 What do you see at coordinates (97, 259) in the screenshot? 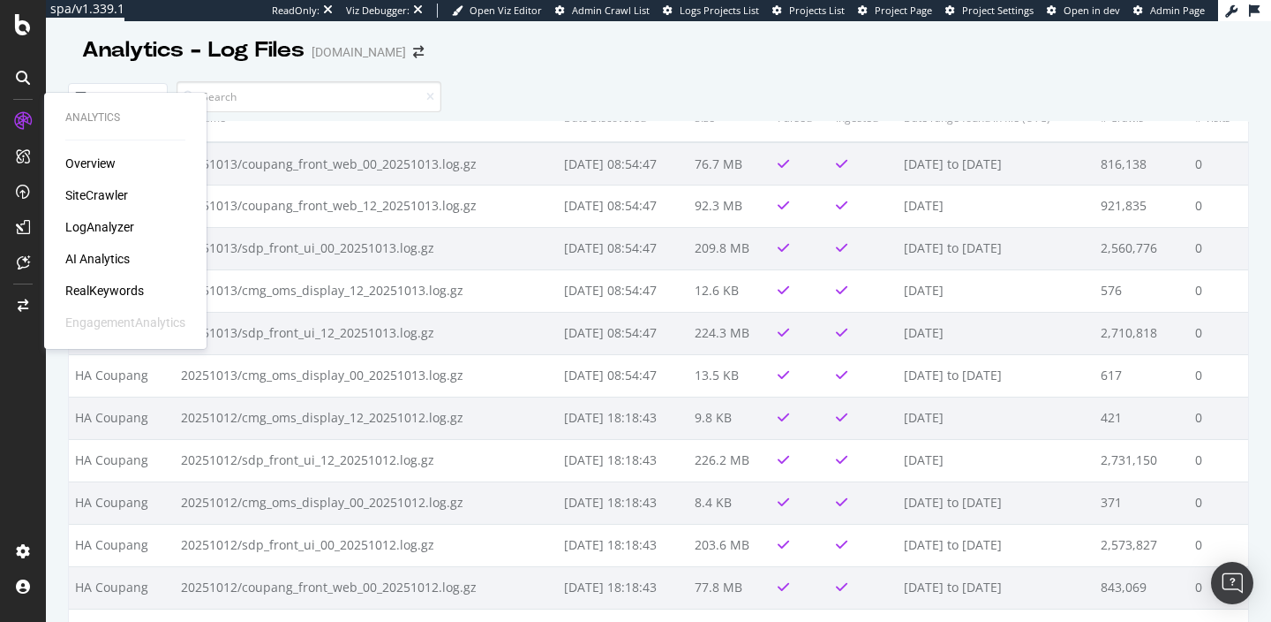
I see `div: AI Analytics` at bounding box center [97, 259].